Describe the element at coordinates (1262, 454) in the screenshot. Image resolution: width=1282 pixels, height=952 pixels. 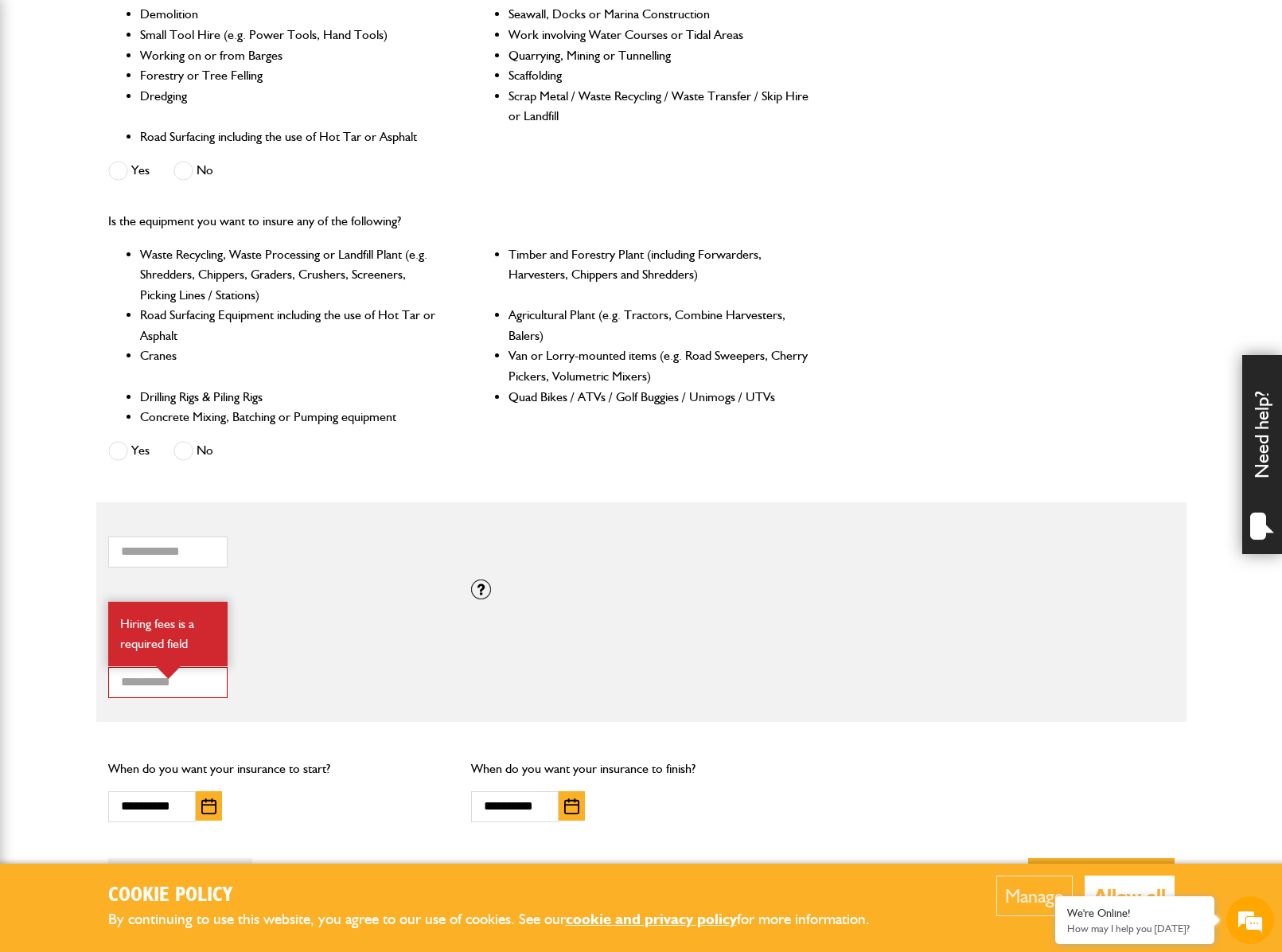
I see `div: Need help?` at that location.